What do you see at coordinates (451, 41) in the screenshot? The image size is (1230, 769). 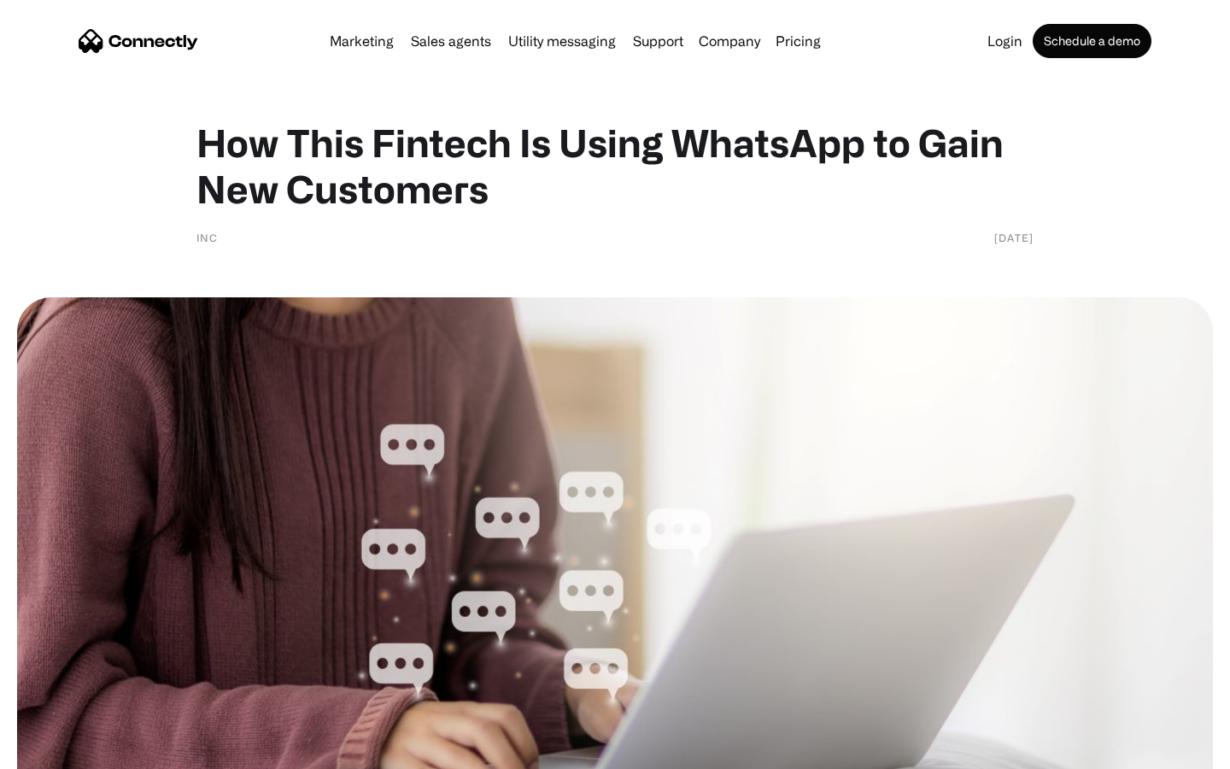 I see `a: Sales agents` at bounding box center [451, 41].